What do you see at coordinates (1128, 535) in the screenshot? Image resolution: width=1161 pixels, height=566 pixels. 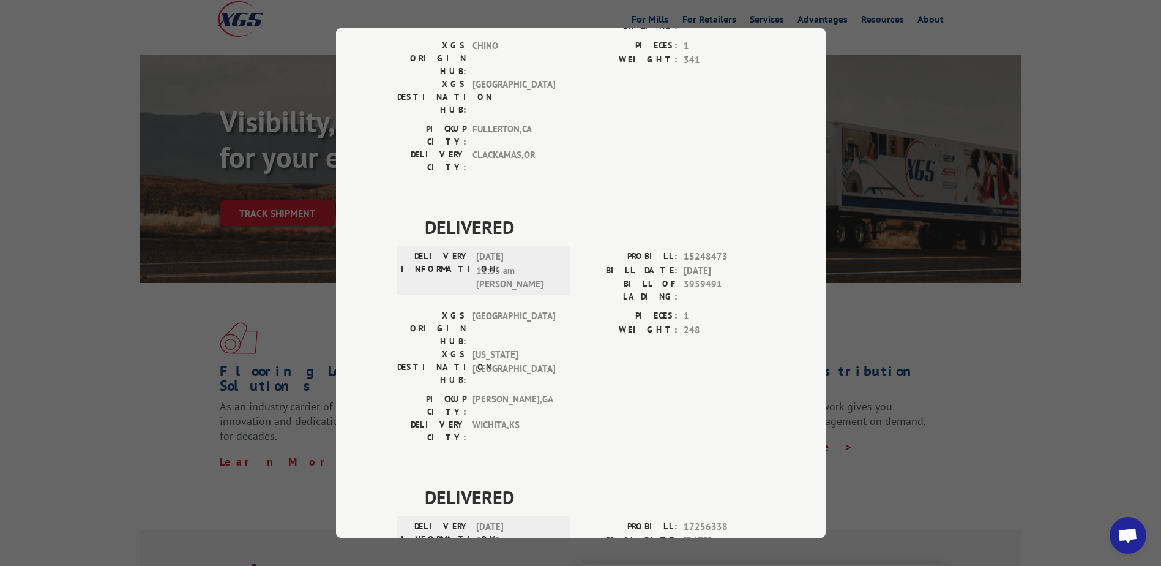 I see `div: Open chat` at bounding box center [1128, 535].